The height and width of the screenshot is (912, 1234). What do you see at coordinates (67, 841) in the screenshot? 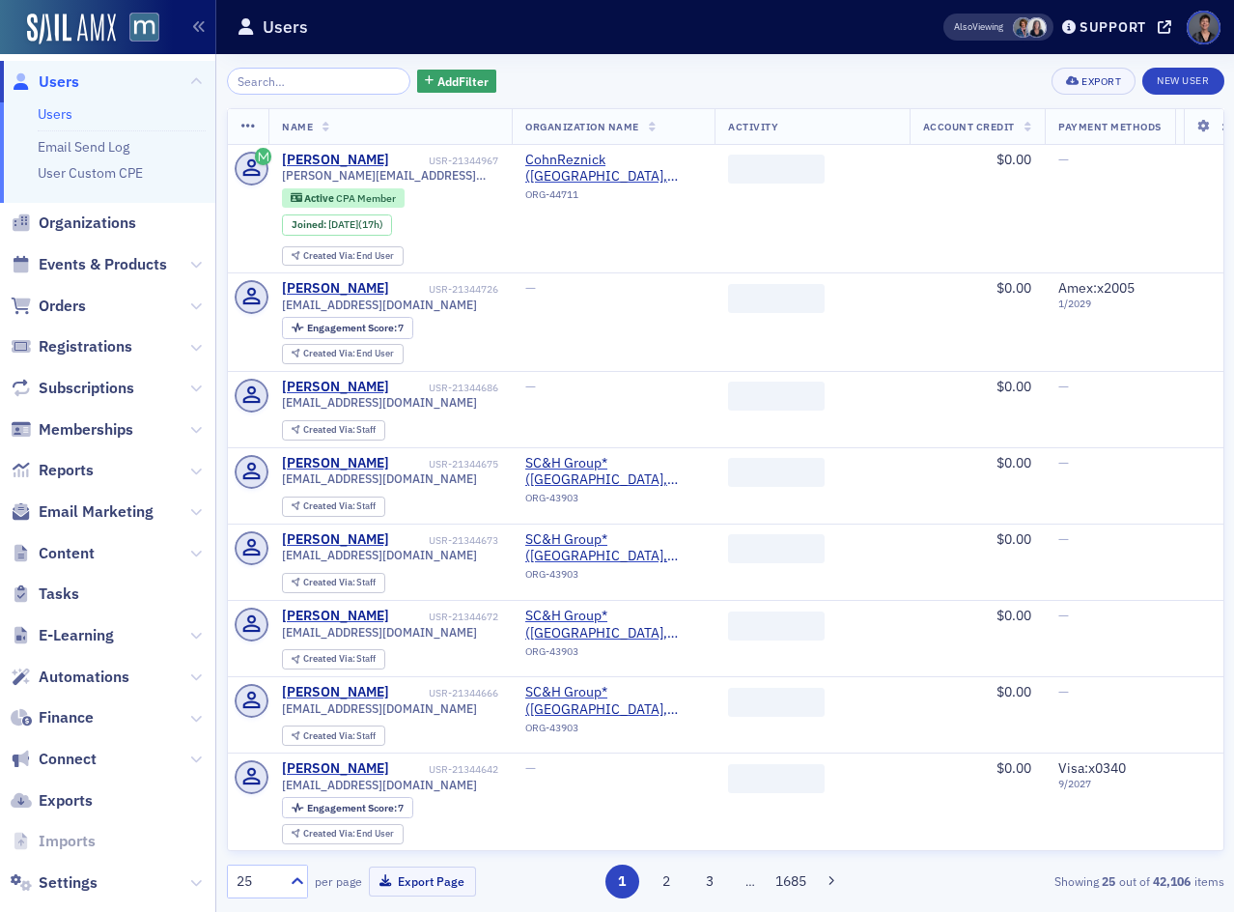
I see `span: Imports` at bounding box center [67, 841].